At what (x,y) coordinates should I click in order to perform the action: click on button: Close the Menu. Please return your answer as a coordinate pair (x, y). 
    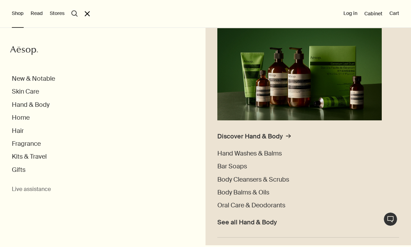
    Looking at the image, I should click on (87, 14).